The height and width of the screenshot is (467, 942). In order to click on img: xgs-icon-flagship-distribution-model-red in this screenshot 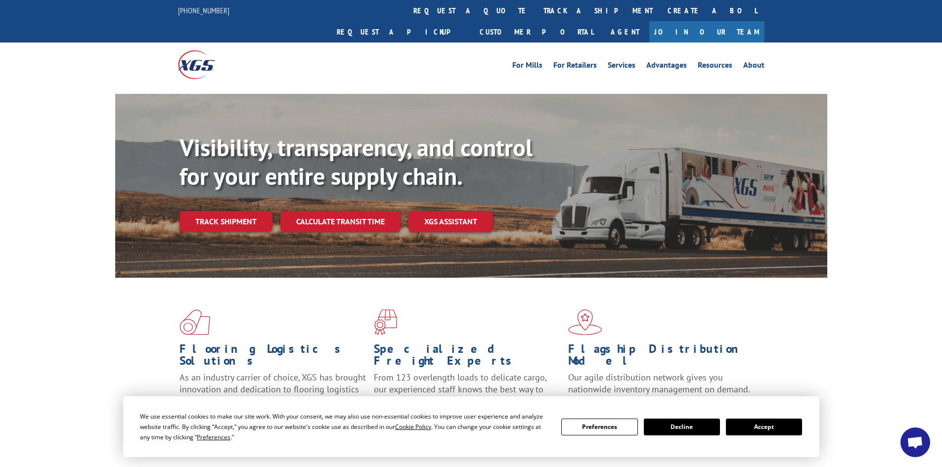, I will do `click(585, 322)`.